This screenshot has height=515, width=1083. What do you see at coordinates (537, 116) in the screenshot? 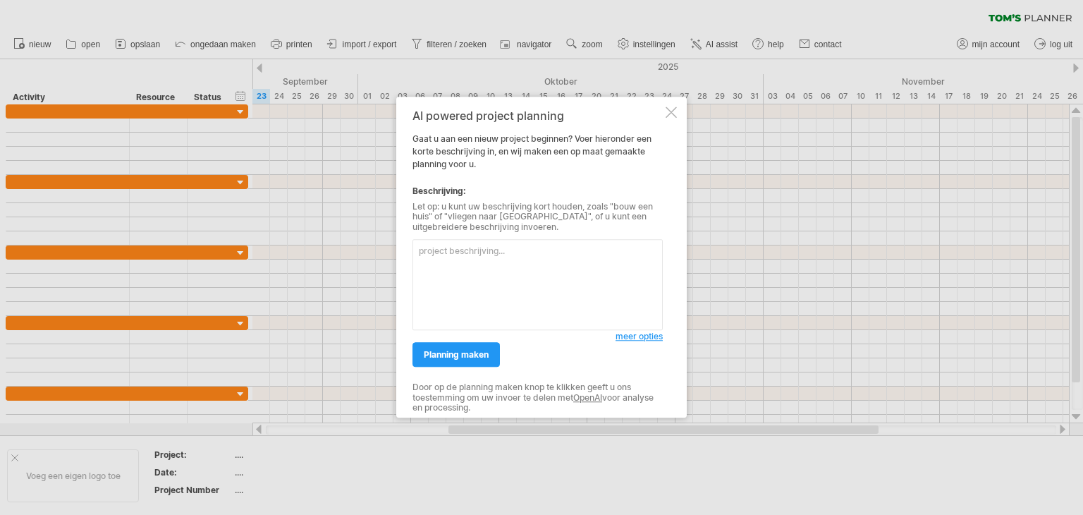
I see `div: AI powered project planning` at bounding box center [537, 116].